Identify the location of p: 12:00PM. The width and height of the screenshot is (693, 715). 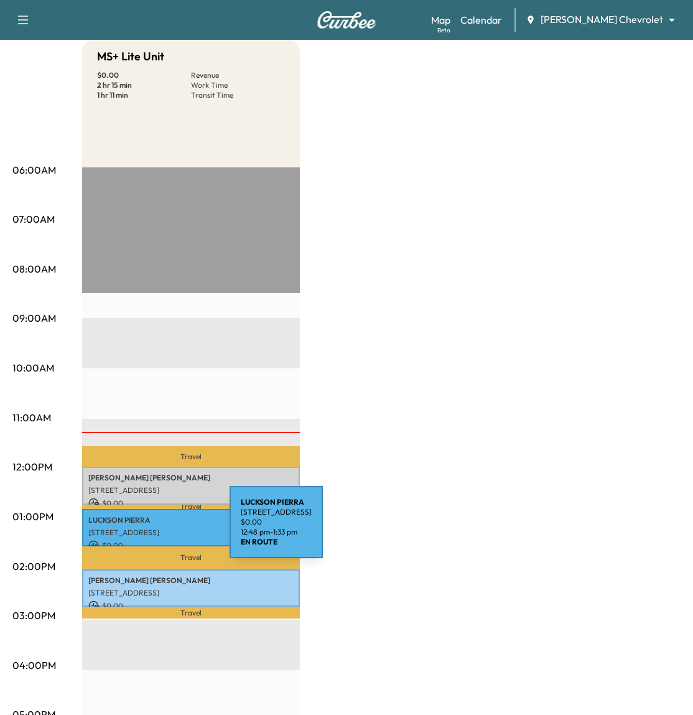
(32, 467).